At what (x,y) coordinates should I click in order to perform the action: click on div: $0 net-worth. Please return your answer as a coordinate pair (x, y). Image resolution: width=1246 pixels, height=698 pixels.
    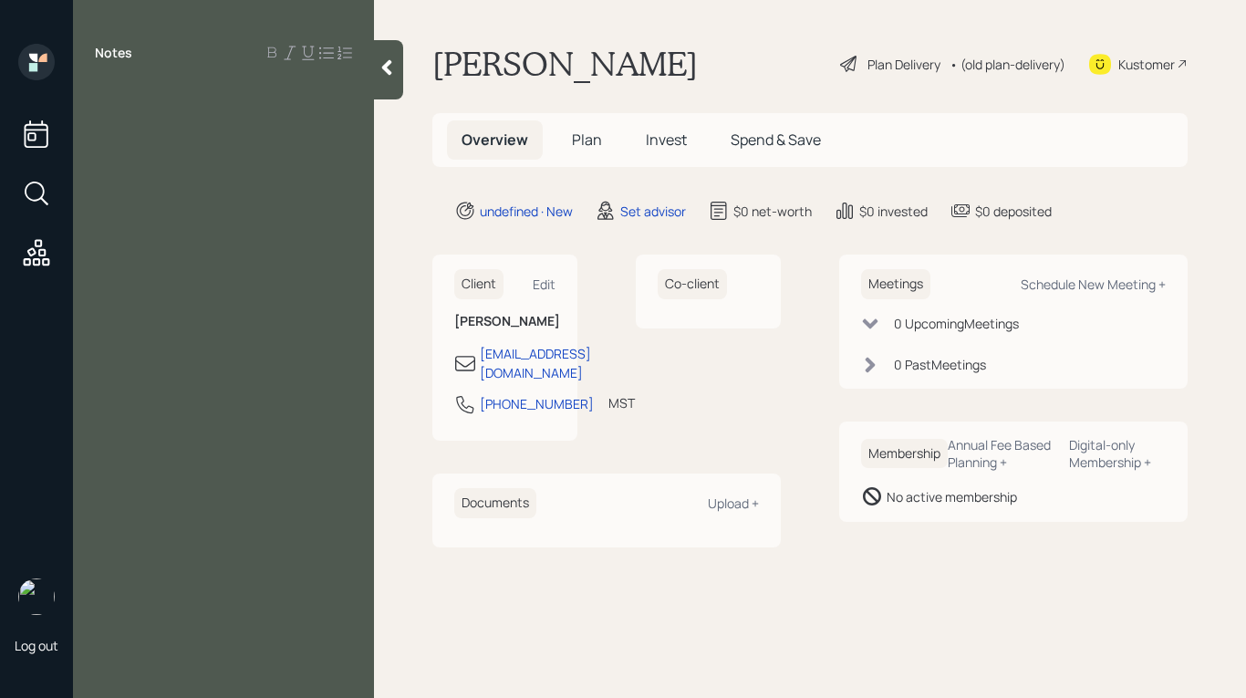
    Looking at the image, I should click on (773, 211).